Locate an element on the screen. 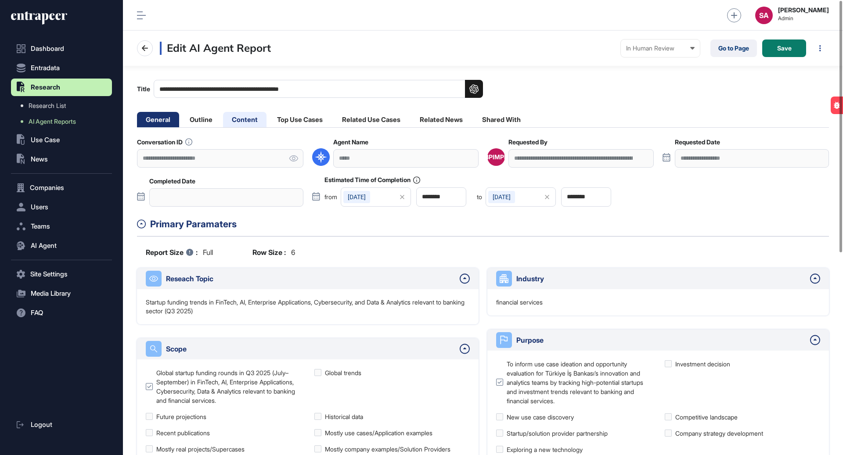 Image resolution: width=843 pixels, height=455 pixels. li: General is located at coordinates (158, 119).